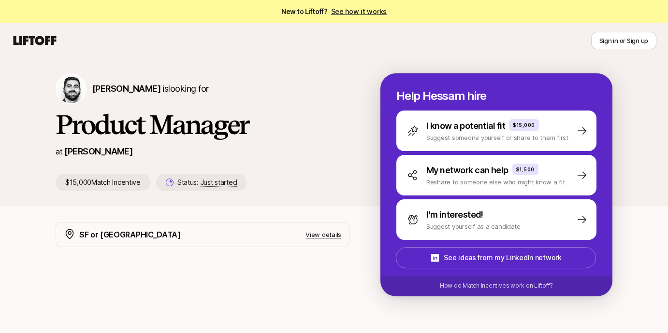 The width and height of the screenshot is (668, 333). Describe the element at coordinates (334, 12) in the screenshot. I see `span: New to Liftoff?` at that location.